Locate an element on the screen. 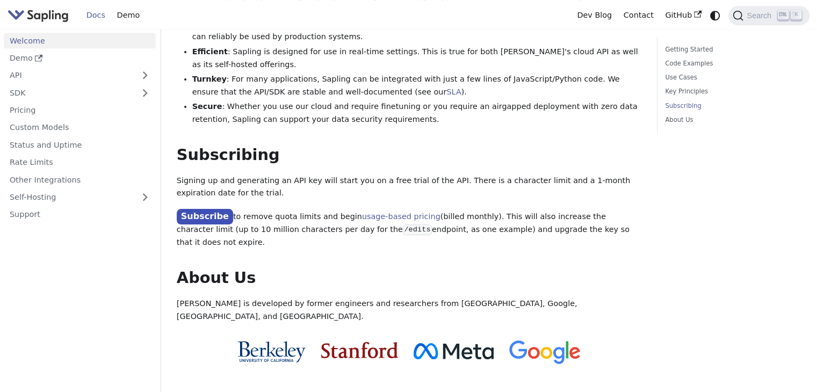 This screenshot has width=817, height=392. h2: About Us is located at coordinates (409, 278).